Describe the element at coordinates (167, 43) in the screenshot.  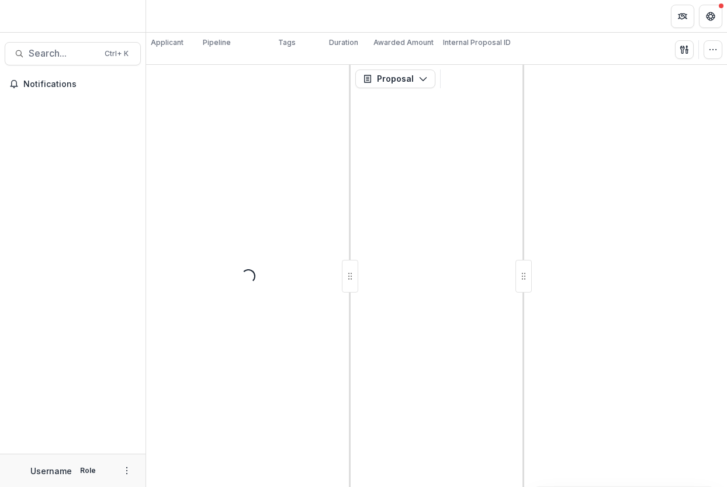
I see `p: Applicant` at that location.